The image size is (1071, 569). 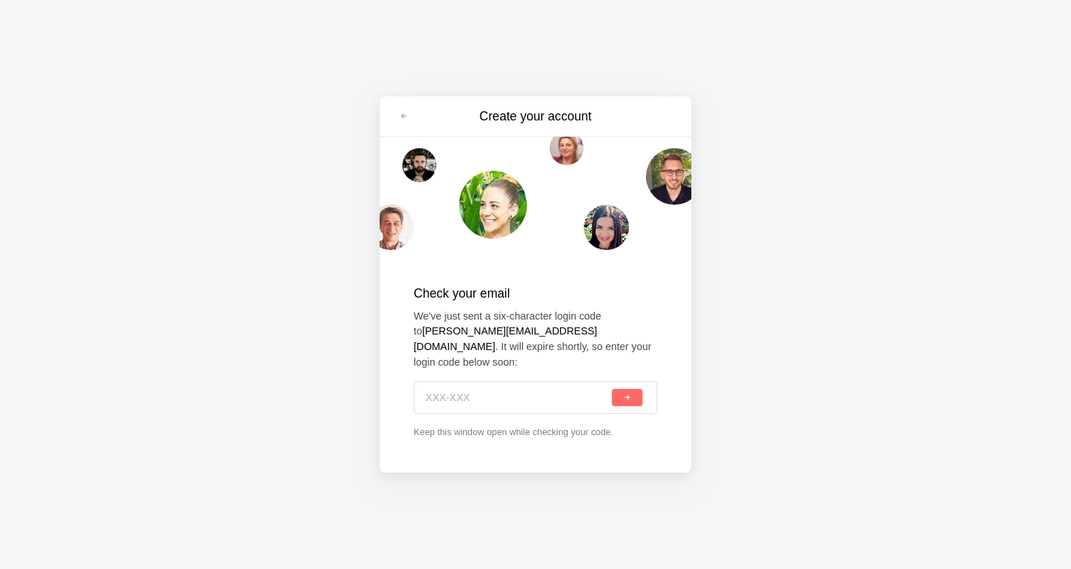 What do you see at coordinates (536, 431) in the screenshot?
I see `p: Keep this window open while checking your code.` at bounding box center [536, 431].